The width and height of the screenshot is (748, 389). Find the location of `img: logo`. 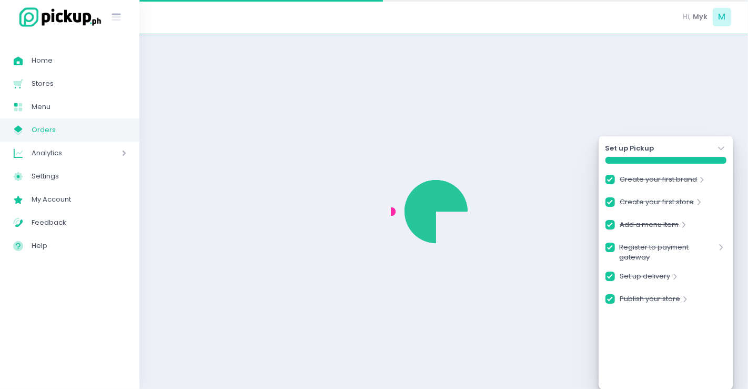

img: logo is located at coordinates (58, 17).